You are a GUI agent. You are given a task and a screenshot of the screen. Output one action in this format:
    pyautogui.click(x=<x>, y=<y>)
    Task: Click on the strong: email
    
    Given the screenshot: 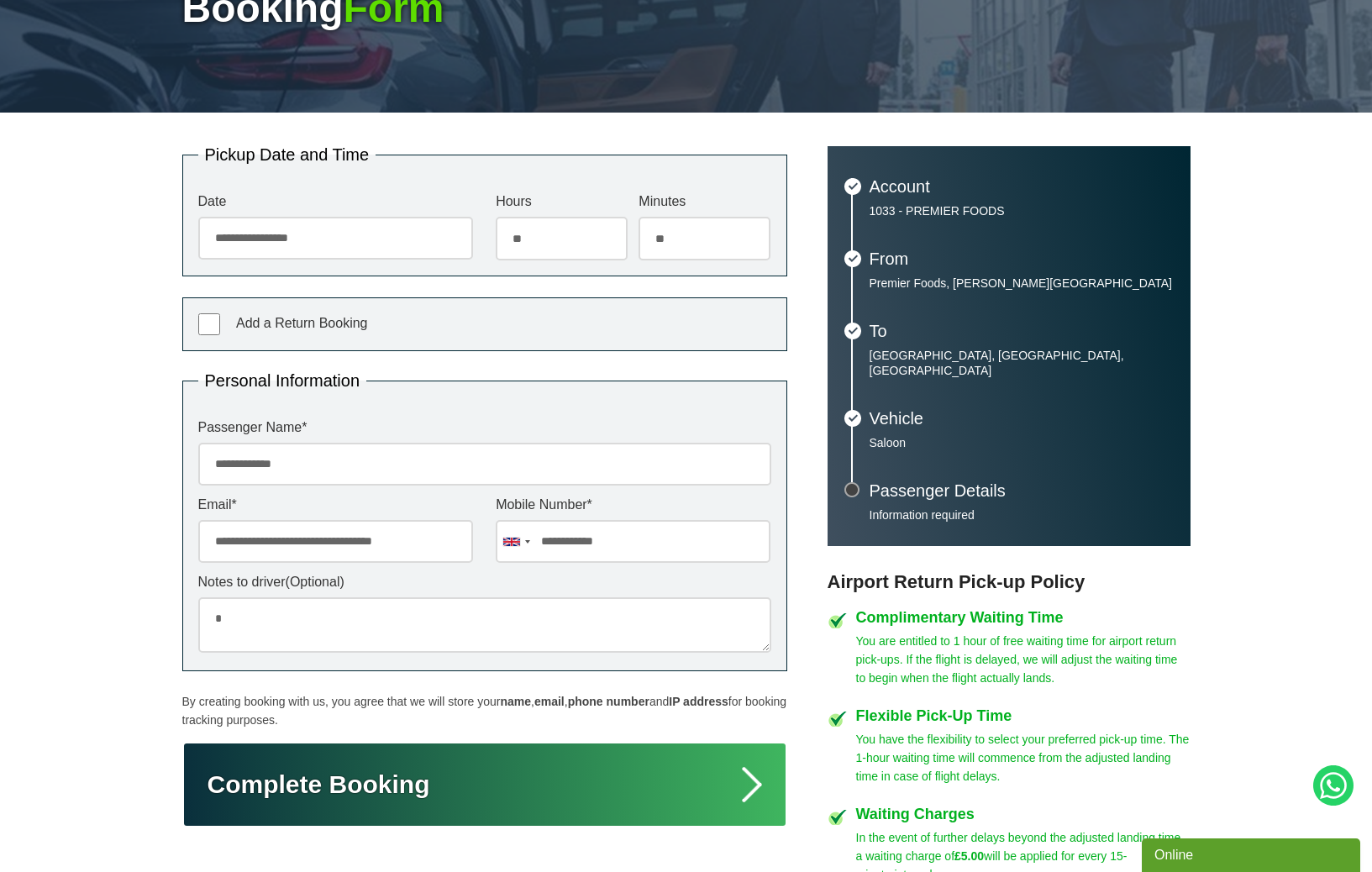 What is the action you would take?
    pyautogui.click(x=549, y=701)
    